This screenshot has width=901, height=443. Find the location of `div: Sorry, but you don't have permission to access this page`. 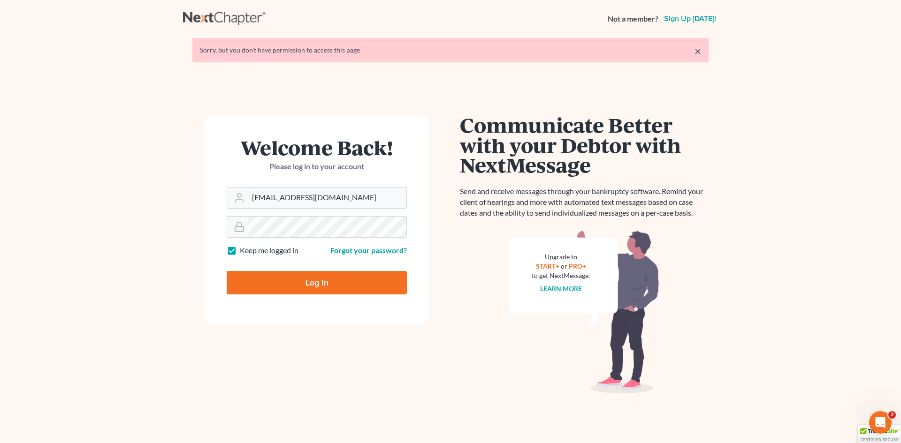

div: Sorry, but you don't have permission to access this page is located at coordinates (450, 50).